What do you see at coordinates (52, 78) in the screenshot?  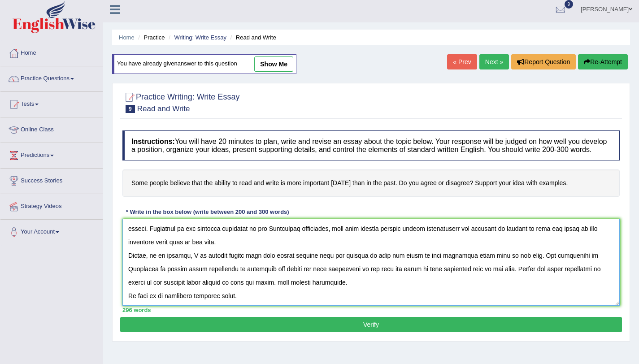 I see `a: Practice Questions` at bounding box center [52, 78].